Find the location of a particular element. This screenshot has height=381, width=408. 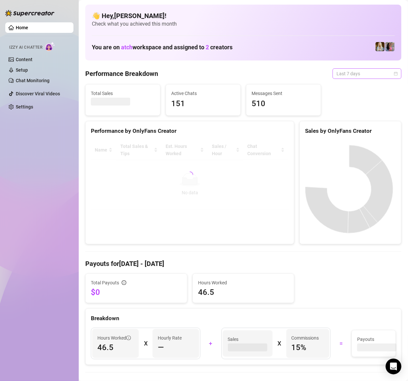

article: Commissions is located at coordinates (306, 338).